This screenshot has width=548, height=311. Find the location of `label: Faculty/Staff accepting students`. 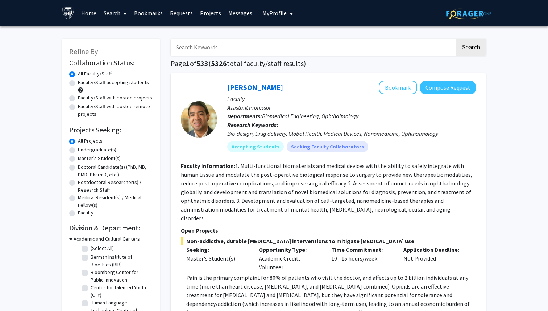

label: Faculty/Staff accepting students is located at coordinates (113, 82).